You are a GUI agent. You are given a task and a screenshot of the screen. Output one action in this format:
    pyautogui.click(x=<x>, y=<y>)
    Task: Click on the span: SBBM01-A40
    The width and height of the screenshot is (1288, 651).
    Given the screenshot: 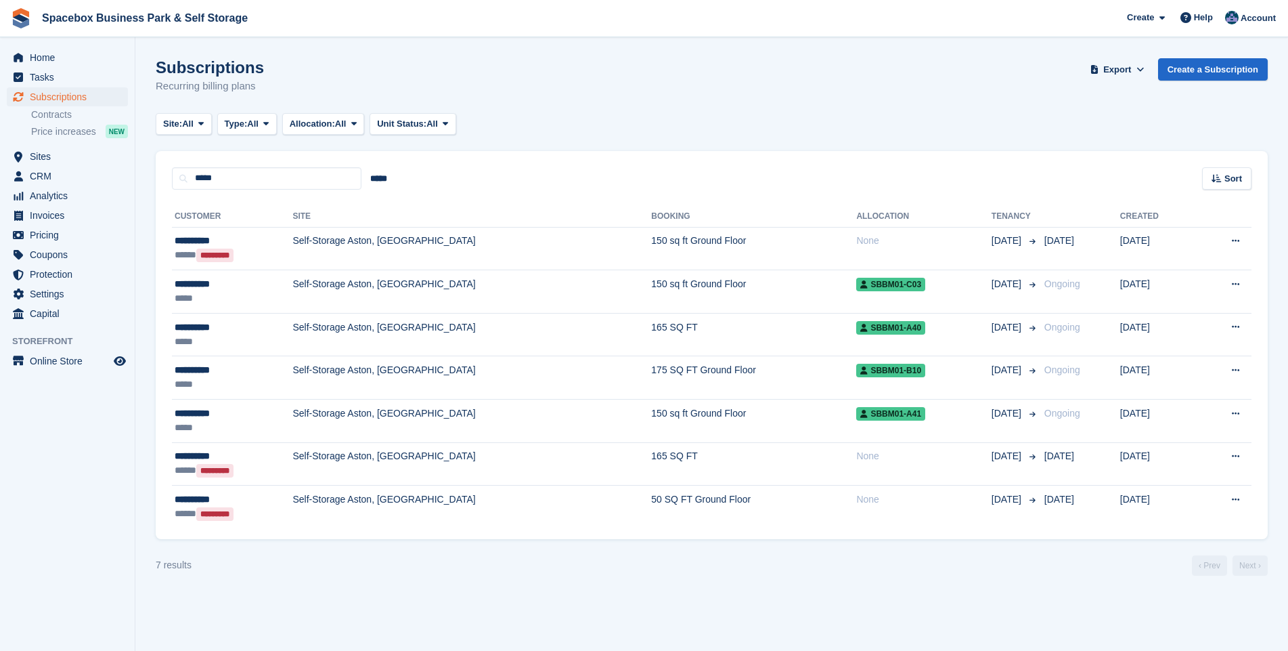 What is the action you would take?
    pyautogui.click(x=891, y=328)
    